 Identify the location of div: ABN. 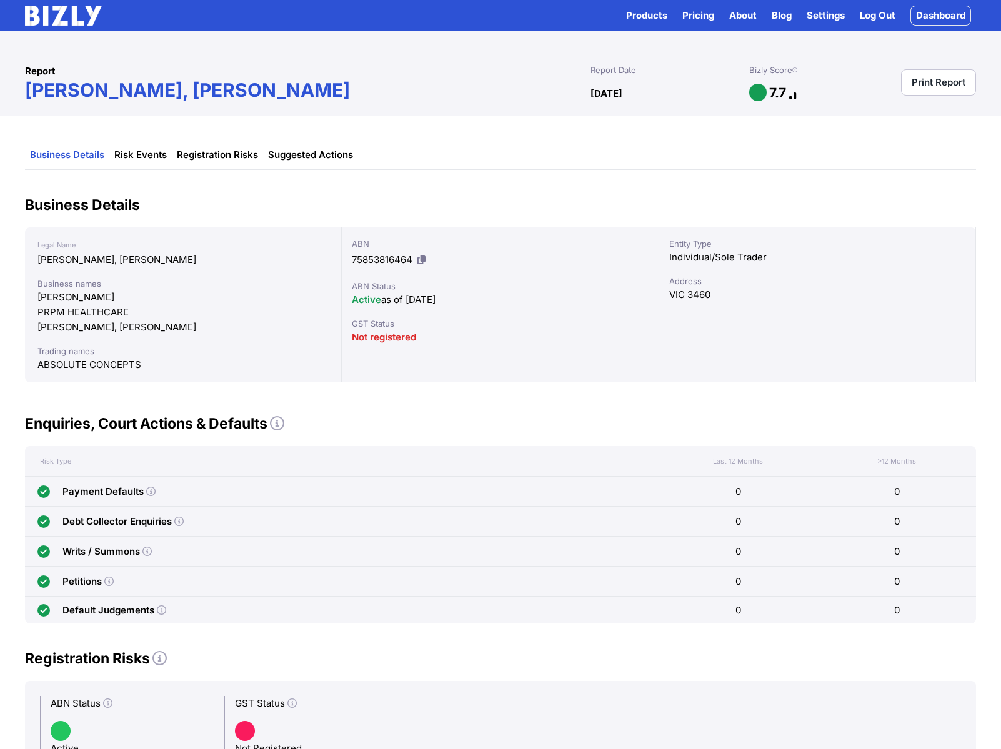
(500, 244).